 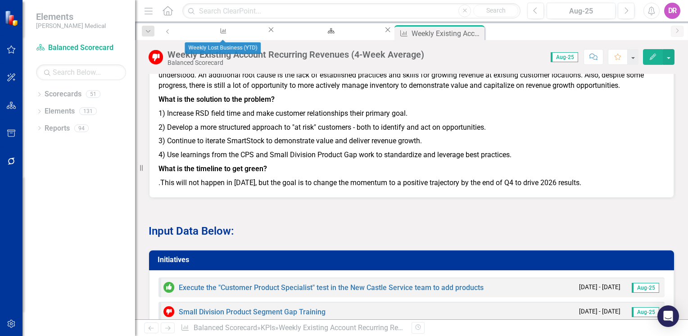 What do you see at coordinates (329, 31) in the screenshot?
I see `a: Balanced Scorecard Welcome Page` at bounding box center [329, 31].